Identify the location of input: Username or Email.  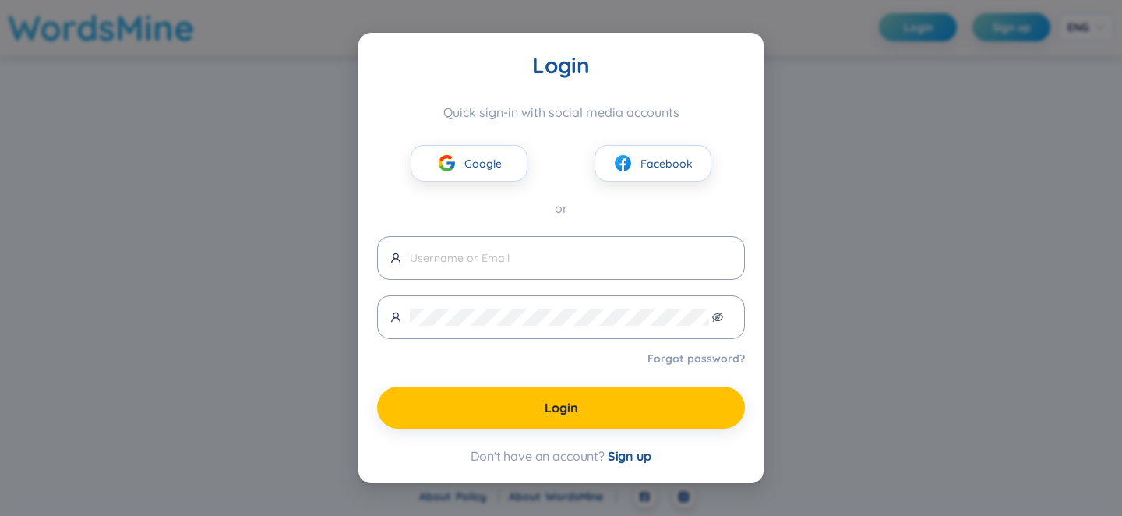
(570, 258).